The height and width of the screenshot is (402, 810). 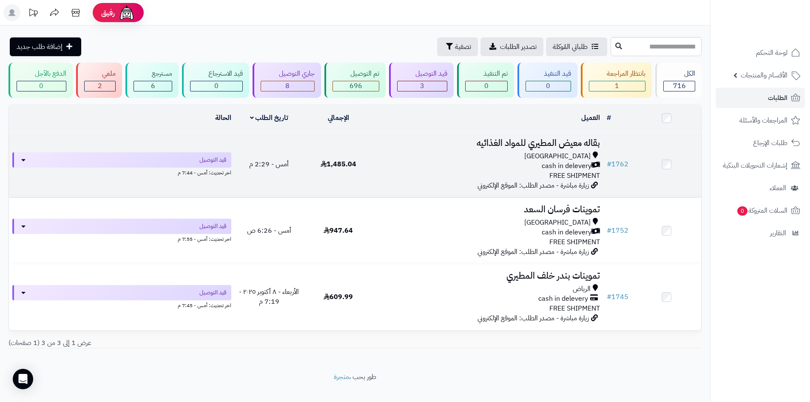 What do you see at coordinates (486, 74) in the screenshot?
I see `div: تم التنفيذ` at bounding box center [486, 74].